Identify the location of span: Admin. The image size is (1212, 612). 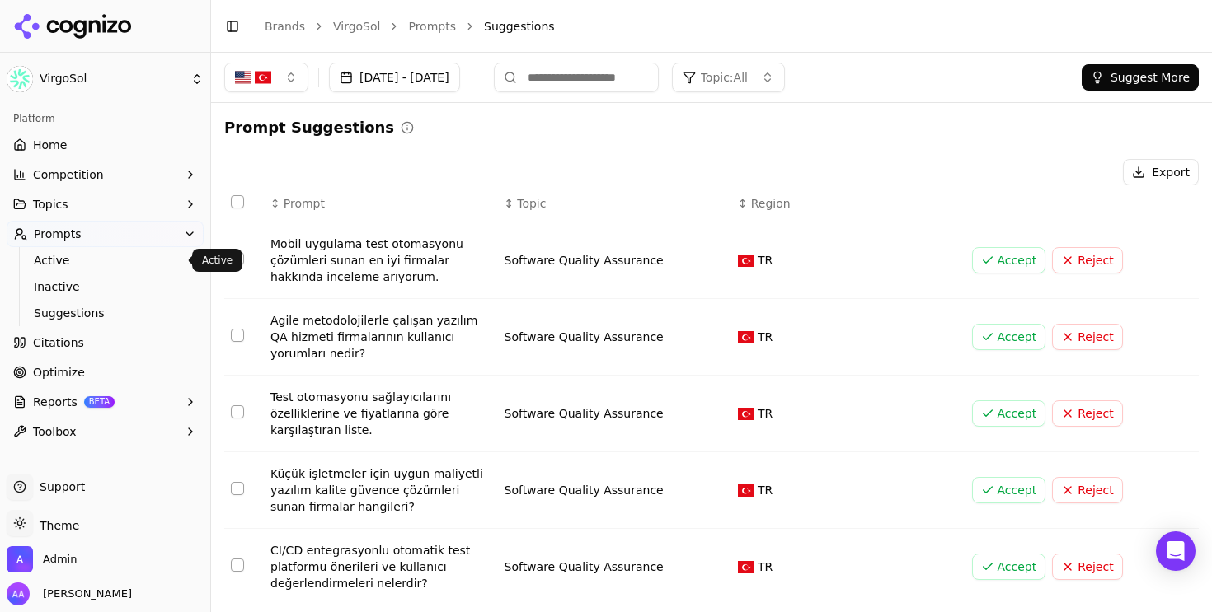
(59, 560).